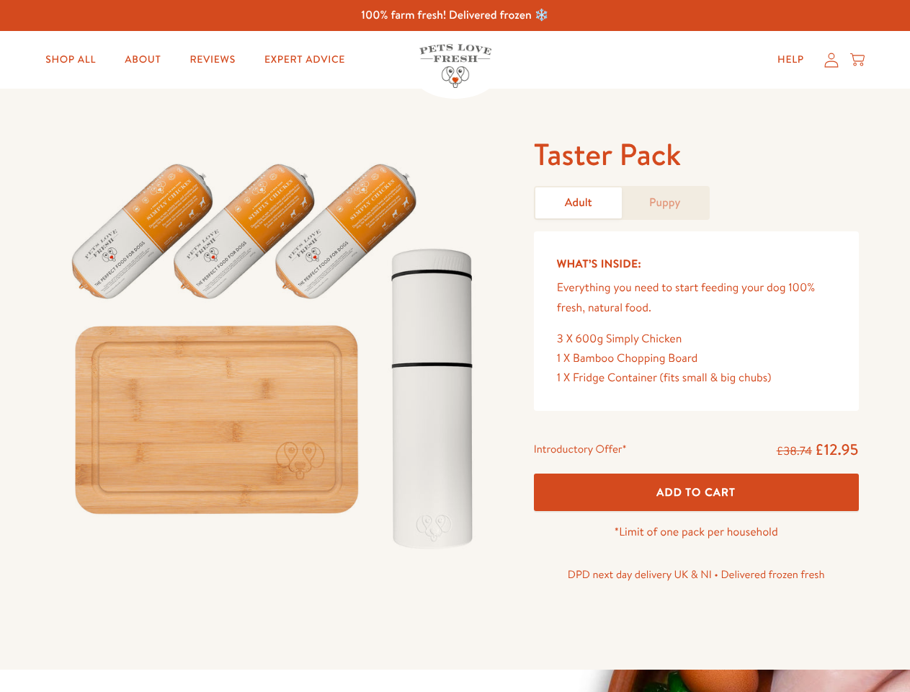 Image resolution: width=910 pixels, height=692 pixels. Describe the element at coordinates (275, 350) in the screenshot. I see `img: Taster Pack - Adult` at that location.